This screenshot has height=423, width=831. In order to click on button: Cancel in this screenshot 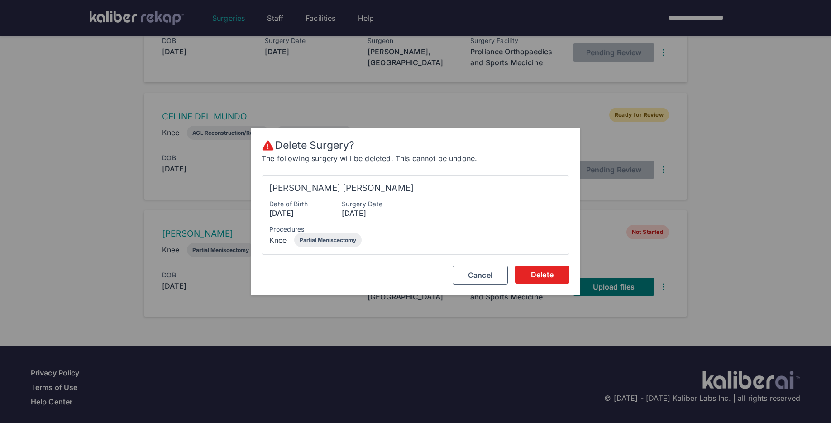, I will do `click(480, 275)`.